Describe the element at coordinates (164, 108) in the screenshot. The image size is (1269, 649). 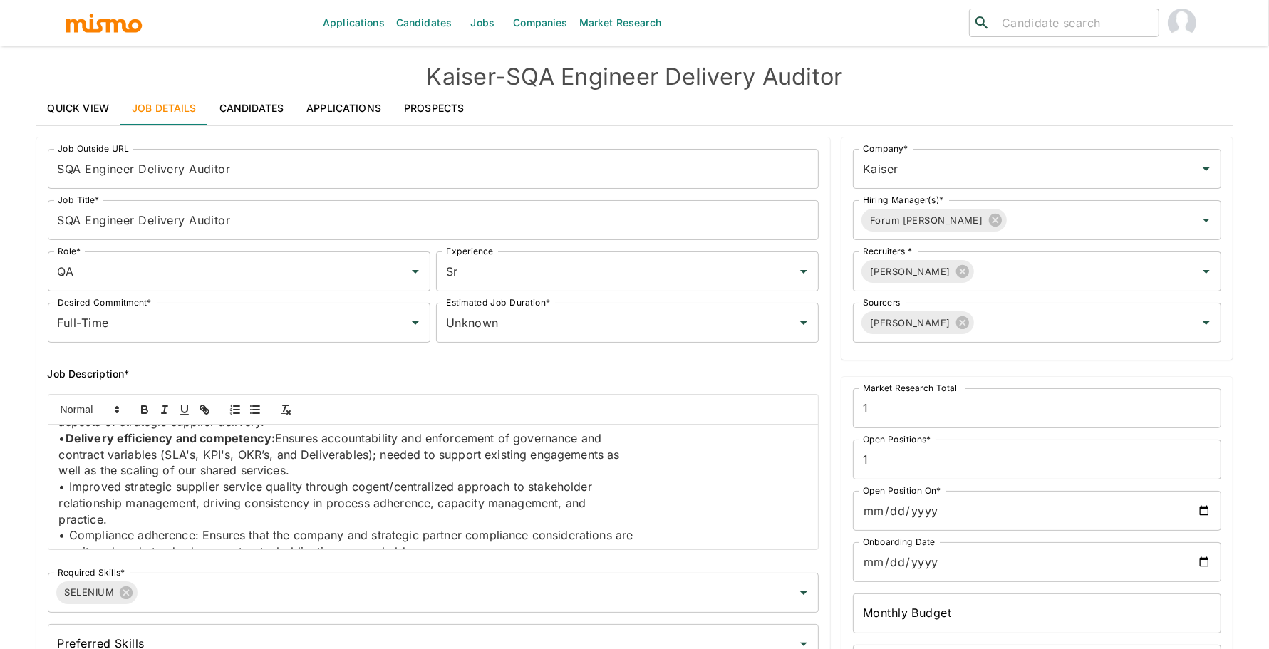
I see `a: Job Details` at that location.